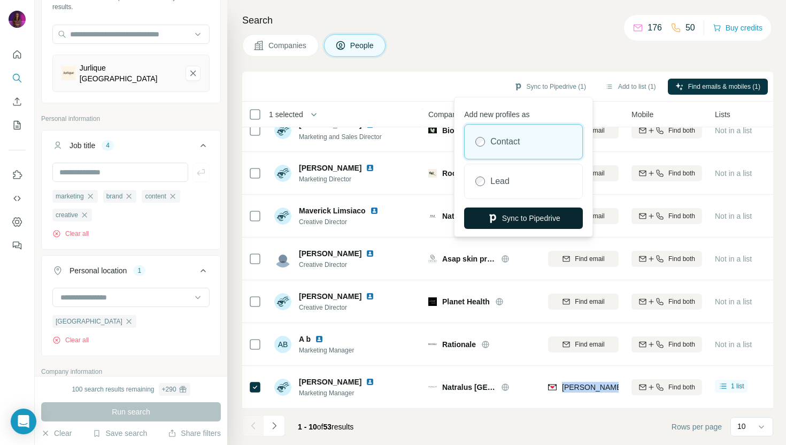  What do you see at coordinates (332, 211) in the screenshot?
I see `span: Maverick Limsiaco` at bounding box center [332, 211].